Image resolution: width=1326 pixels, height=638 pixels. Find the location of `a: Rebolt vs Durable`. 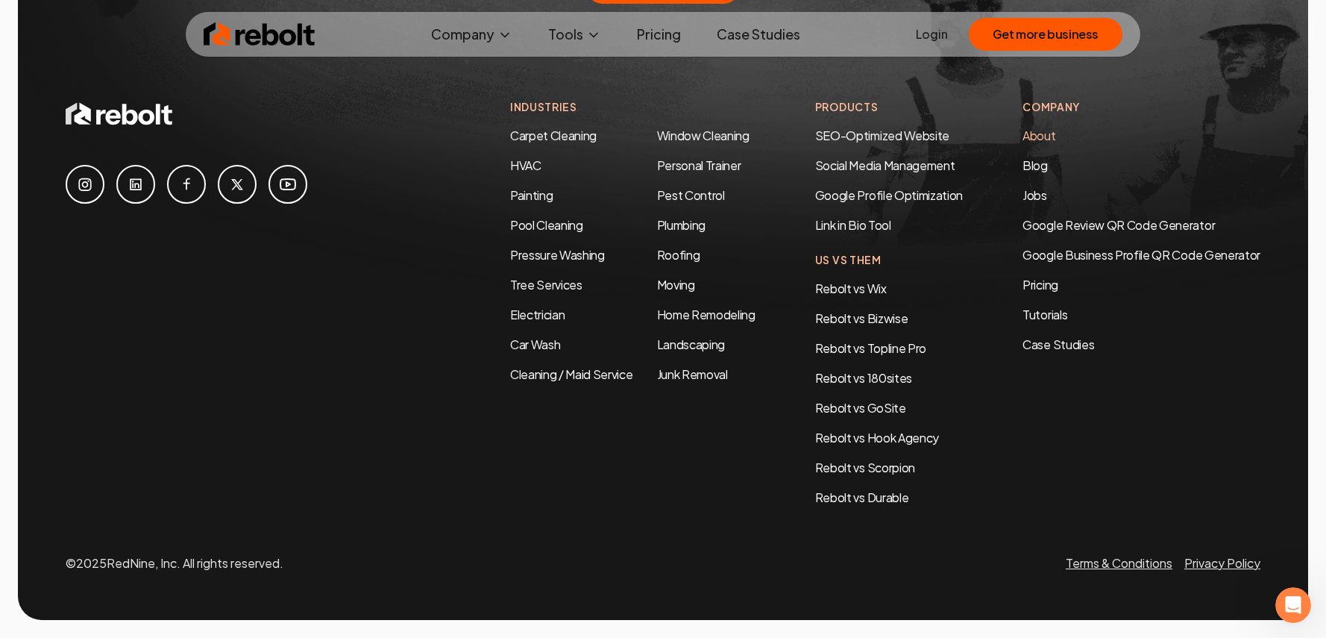

a: Rebolt vs Durable is located at coordinates (862, 497).